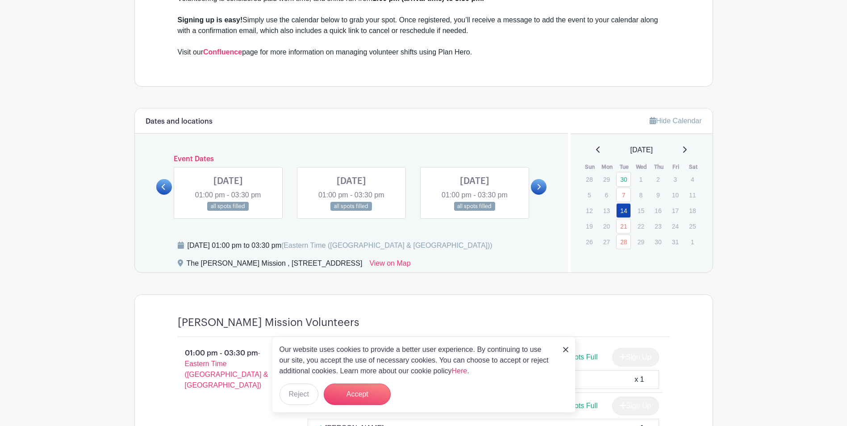 This screenshot has width=847, height=426. What do you see at coordinates (222, 52) in the screenshot?
I see `a: Confluence` at bounding box center [222, 52].